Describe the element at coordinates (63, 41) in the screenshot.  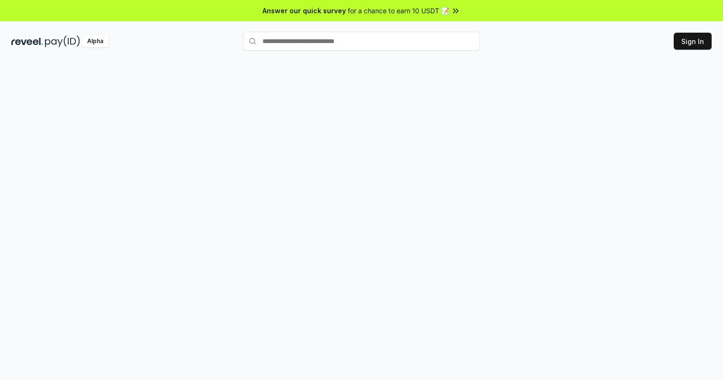
I see `img: pay_id` at that location.